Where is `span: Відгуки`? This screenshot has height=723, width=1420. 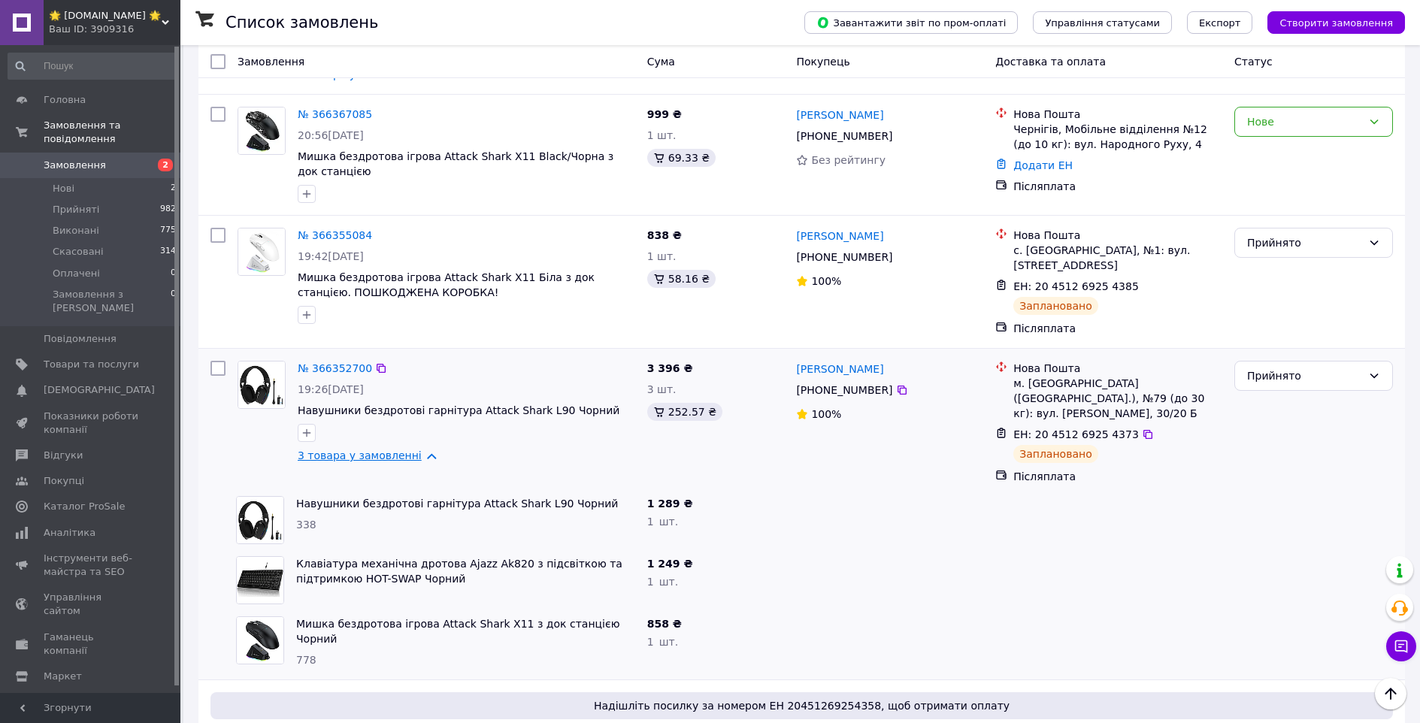 span: Відгуки is located at coordinates (63, 456).